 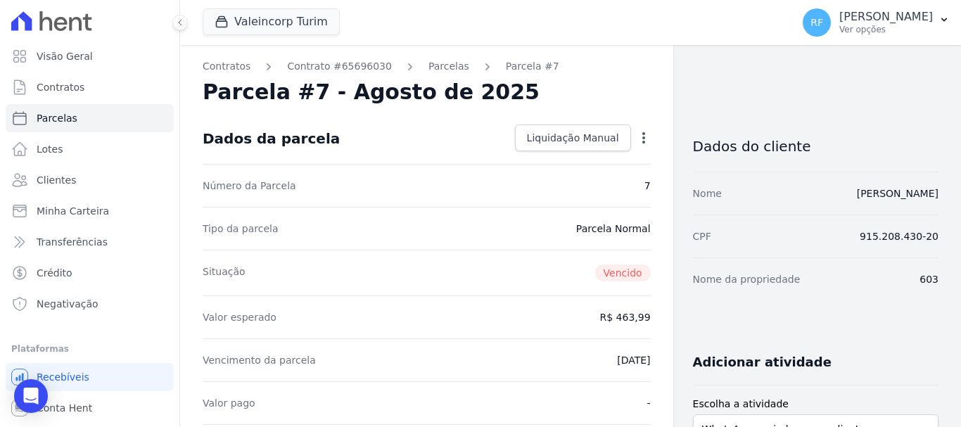 I want to click on div: Plataformas, so click(x=89, y=349).